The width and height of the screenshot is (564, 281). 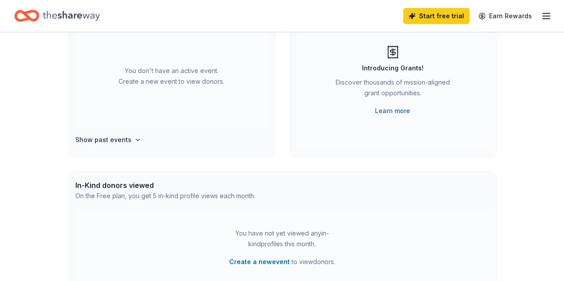 What do you see at coordinates (282, 262) in the screenshot?
I see `span: to view donors .` at bounding box center [282, 262].